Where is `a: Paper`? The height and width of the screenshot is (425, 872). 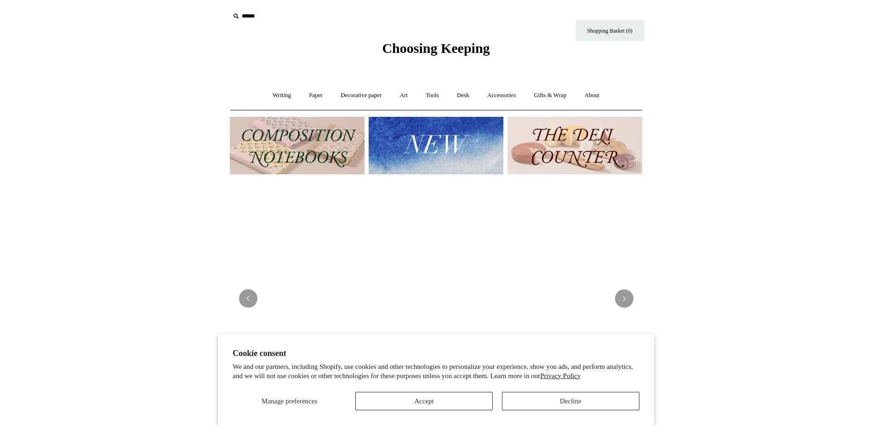
a: Paper is located at coordinates (316, 95).